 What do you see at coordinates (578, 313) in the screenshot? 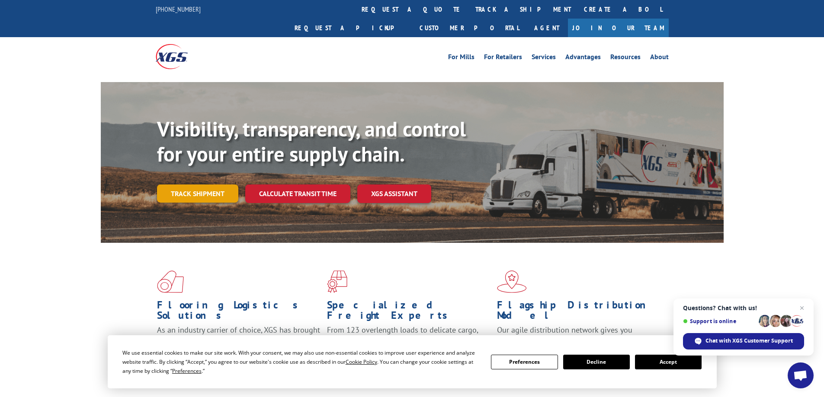
I see `h1: Flagship Distribution Model` at bounding box center [578, 313].